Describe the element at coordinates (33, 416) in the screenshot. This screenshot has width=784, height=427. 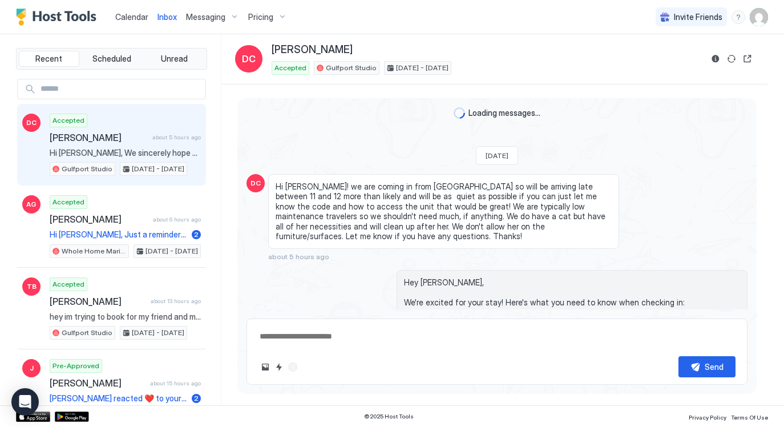
I see `a: App Store` at that location.